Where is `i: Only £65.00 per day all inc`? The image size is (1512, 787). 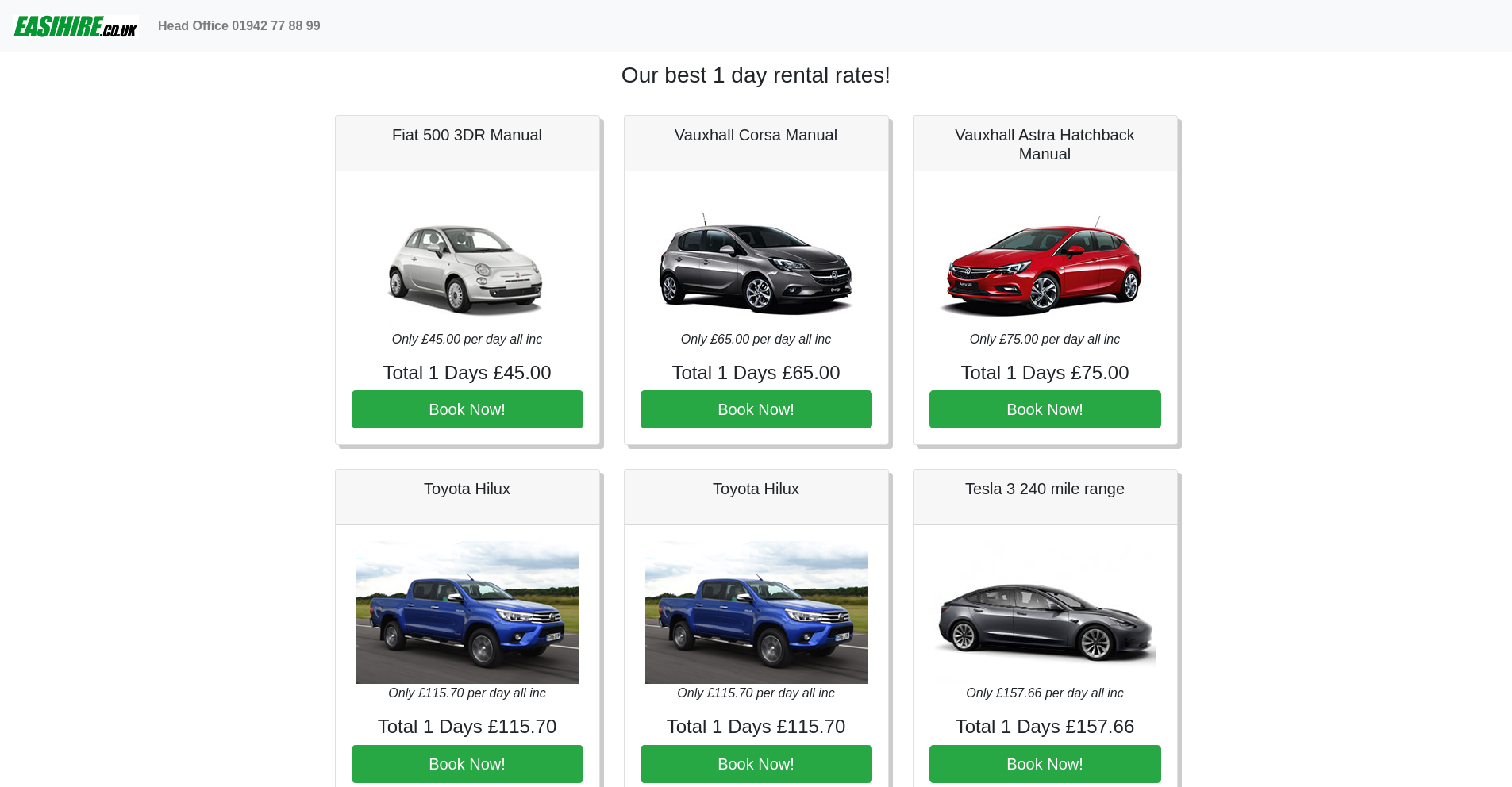
i: Only £65.00 per day all inc is located at coordinates (756, 339).